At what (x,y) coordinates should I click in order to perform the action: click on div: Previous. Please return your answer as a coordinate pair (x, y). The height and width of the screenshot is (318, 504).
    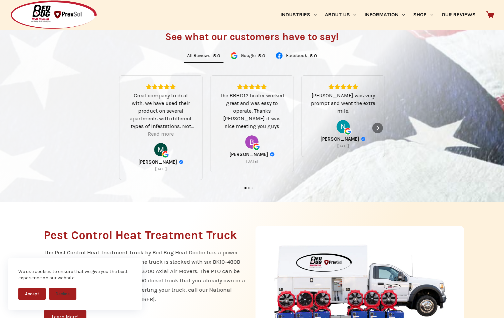
    Looking at the image, I should click on (127, 128).